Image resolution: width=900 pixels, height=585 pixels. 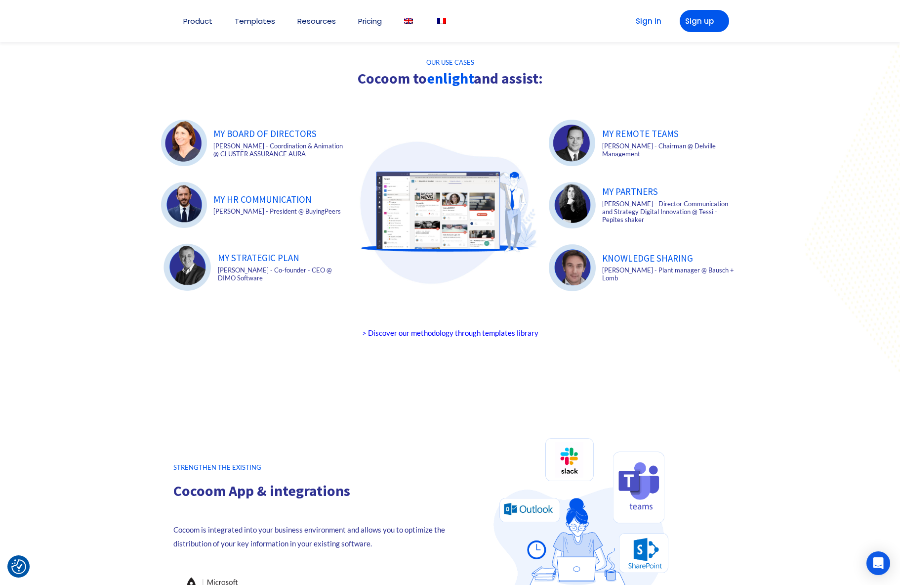 I want to click on h5: STRENGTHEN THE EXISTING, so click(x=312, y=467).